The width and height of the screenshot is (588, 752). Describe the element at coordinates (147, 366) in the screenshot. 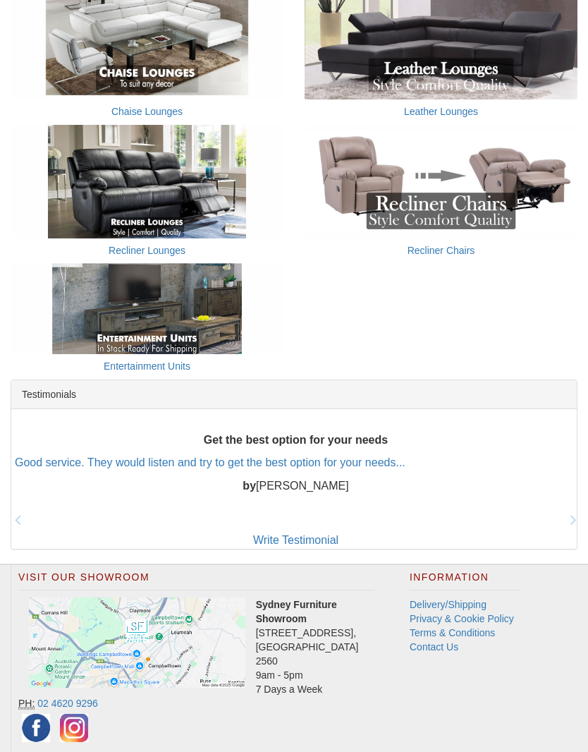

I see `a: Entertainment Units` at that location.